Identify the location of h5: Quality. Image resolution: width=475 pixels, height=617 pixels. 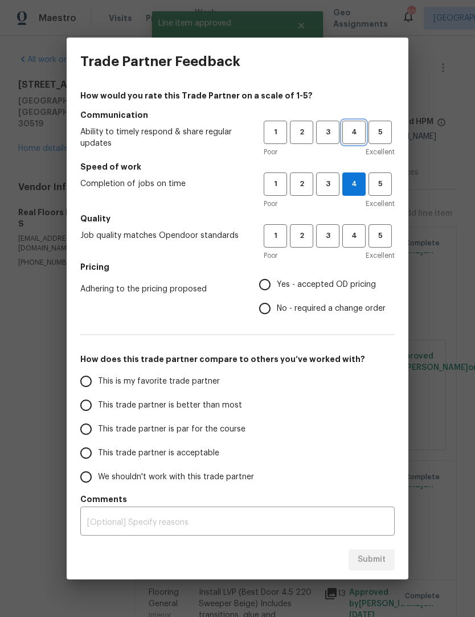
(237, 219).